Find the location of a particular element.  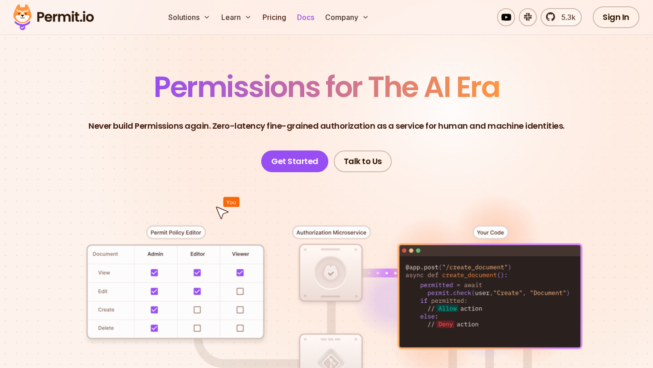

a: Talk to Us is located at coordinates (363, 161).